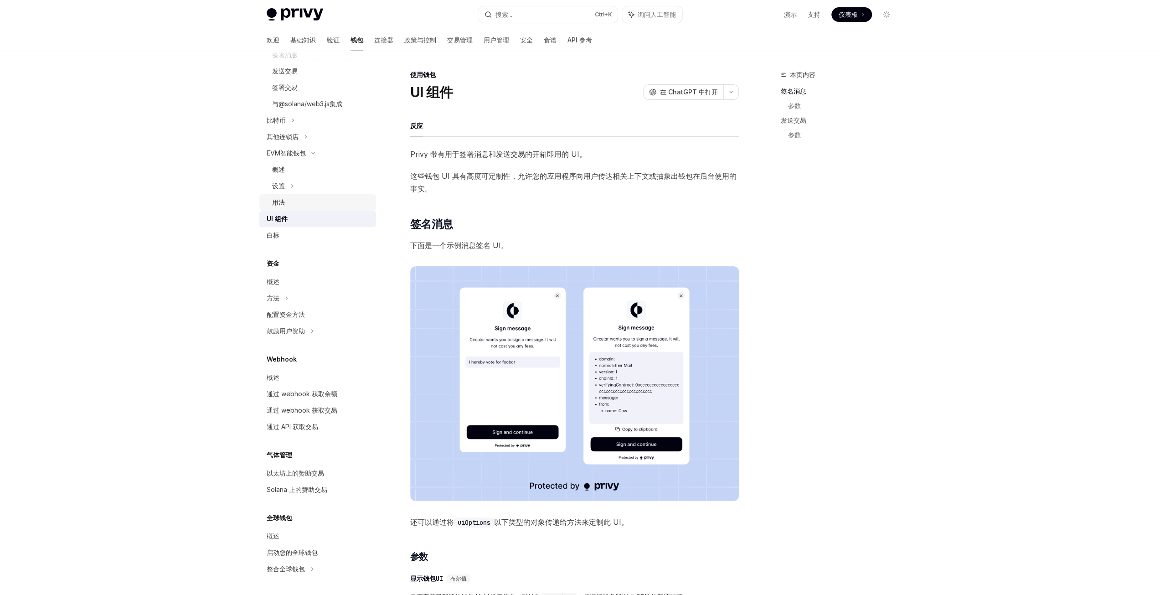  I want to click on a: UI 组件, so click(318, 219).